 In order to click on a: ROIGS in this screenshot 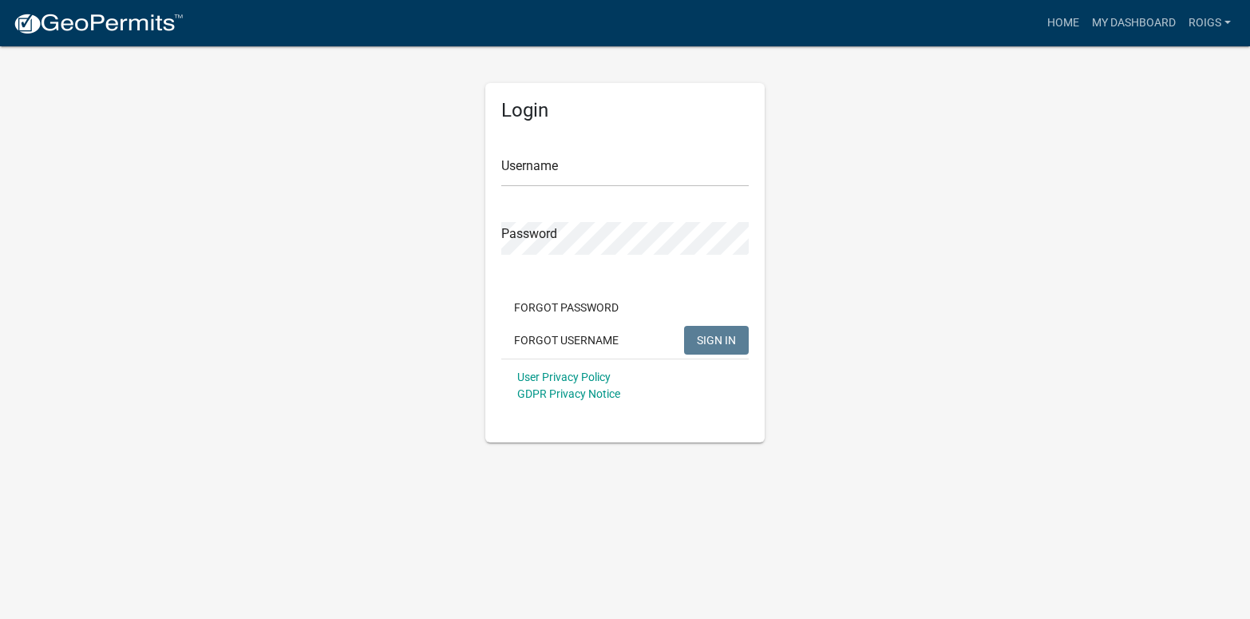, I will do `click(1210, 23)`.